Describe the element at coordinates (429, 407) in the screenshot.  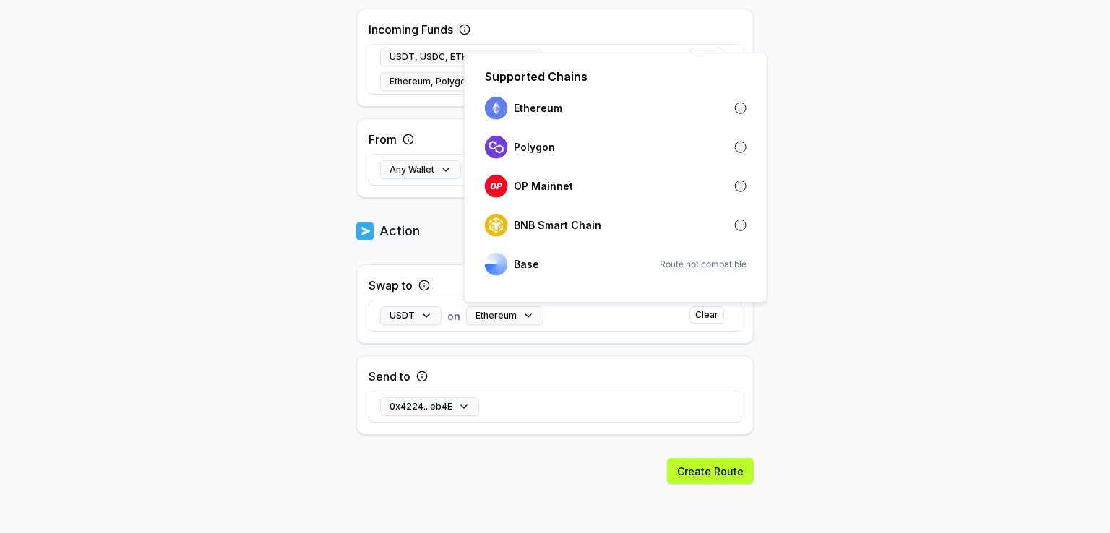
I see `button: 0x4224...eb4E` at that location.